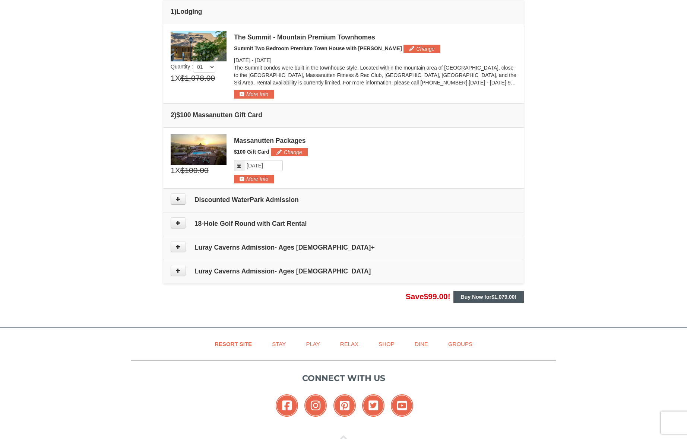 This screenshot has width=687, height=439. What do you see at coordinates (460, 344) in the screenshot?
I see `a: Groups` at bounding box center [460, 344].